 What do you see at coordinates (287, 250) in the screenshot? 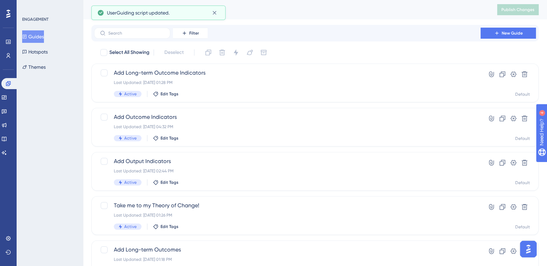
I see `span: Add Long-term Outcomes` at bounding box center [287, 250].